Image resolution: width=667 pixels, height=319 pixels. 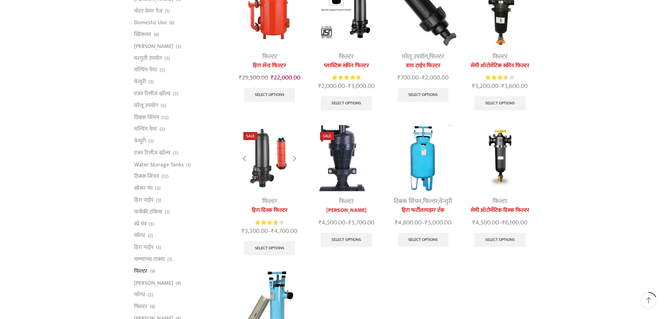 I want to click on a: हिरा डिस्क फिल्टर, so click(x=269, y=210).